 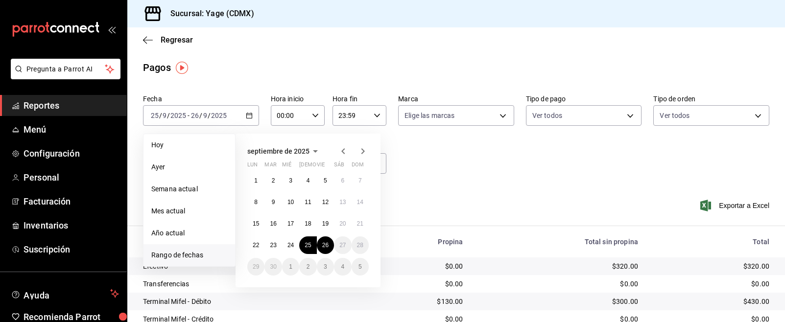 I want to click on span: Reportes, so click(x=71, y=105).